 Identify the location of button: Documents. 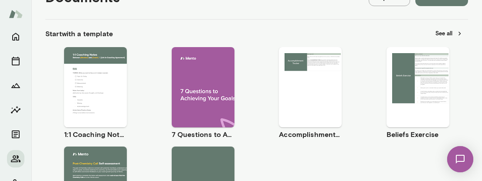
(16, 134).